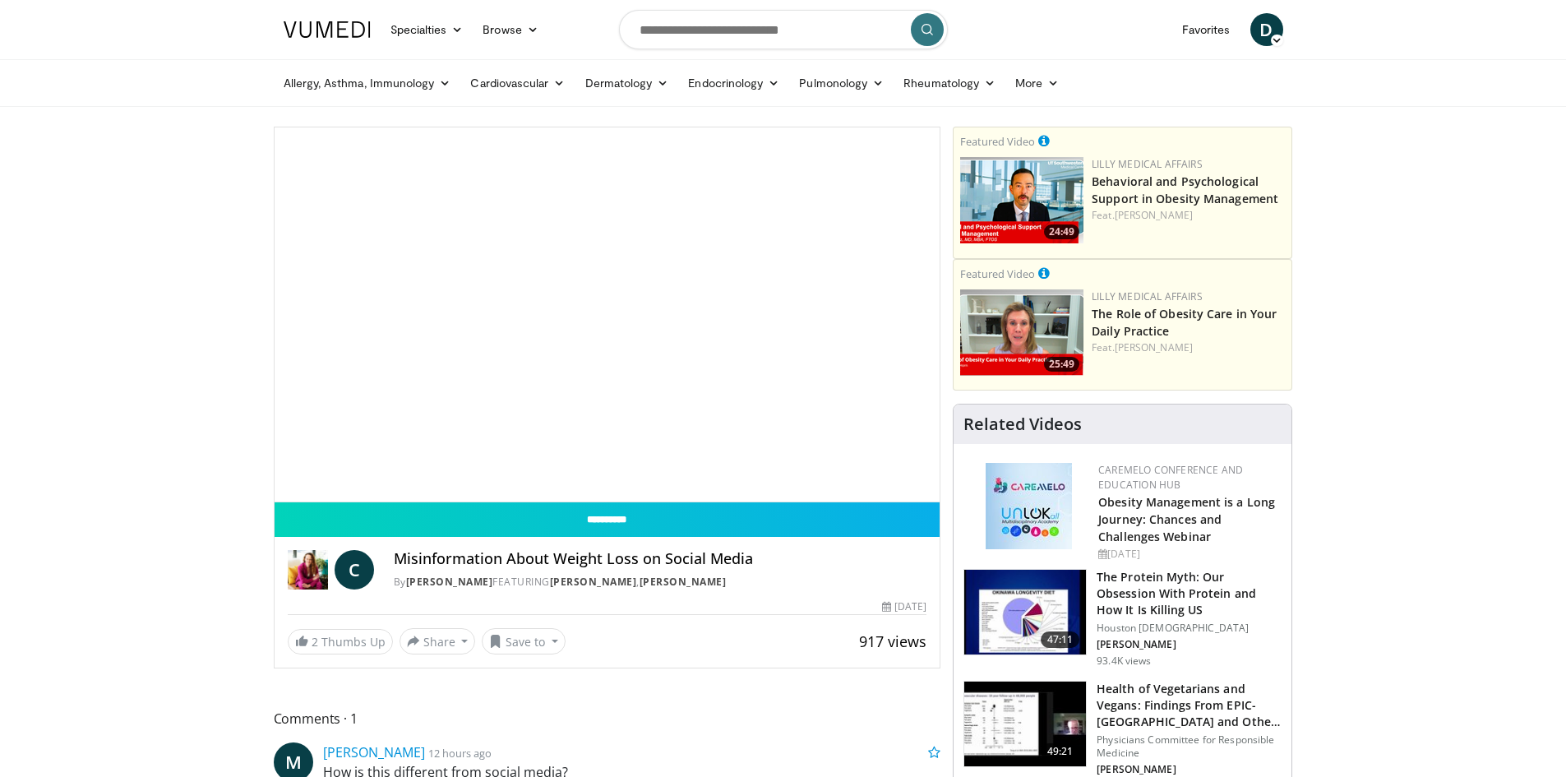 The image size is (1566, 777). What do you see at coordinates (1023, 424) in the screenshot?
I see `h4: Related Videos` at bounding box center [1023, 424].